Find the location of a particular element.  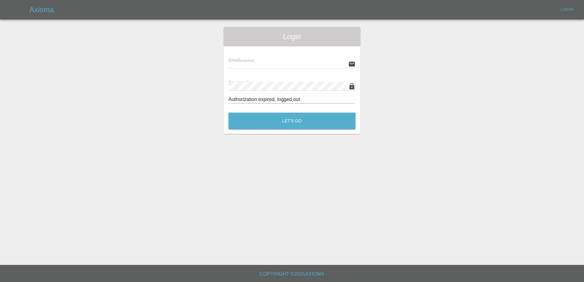

h6: Copyright © 2025 Axioma is located at coordinates (292, 274).